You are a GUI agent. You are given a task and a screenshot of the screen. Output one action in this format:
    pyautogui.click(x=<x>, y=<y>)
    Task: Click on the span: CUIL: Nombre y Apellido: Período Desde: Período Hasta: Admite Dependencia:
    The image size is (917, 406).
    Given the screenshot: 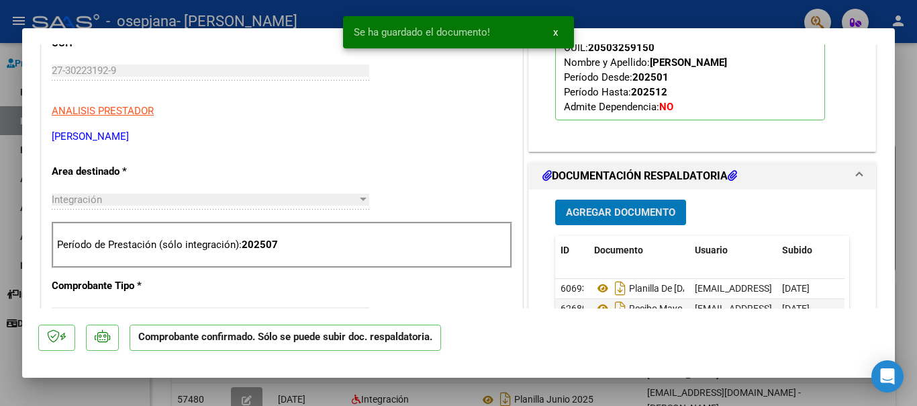 What is the action you would take?
    pyautogui.click(x=645, y=77)
    